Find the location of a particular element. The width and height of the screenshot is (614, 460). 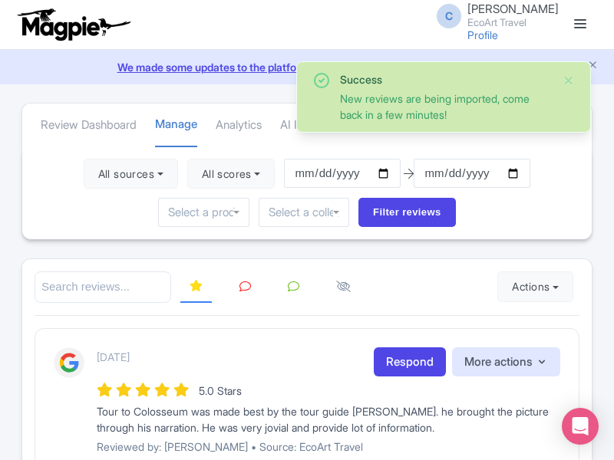

div: New reviews are being imported, come back in a few minutes! is located at coordinates (445, 107).